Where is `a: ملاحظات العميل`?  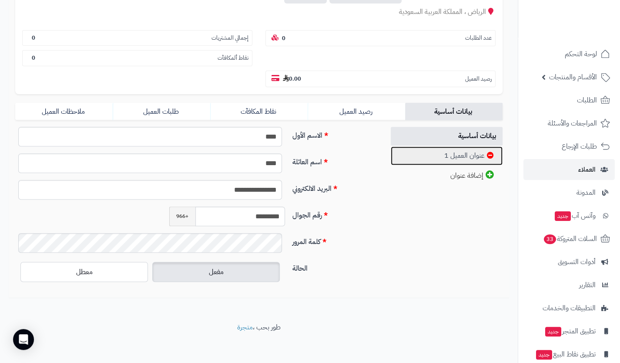
a: ملاحظات العميل is located at coordinates (64, 111).